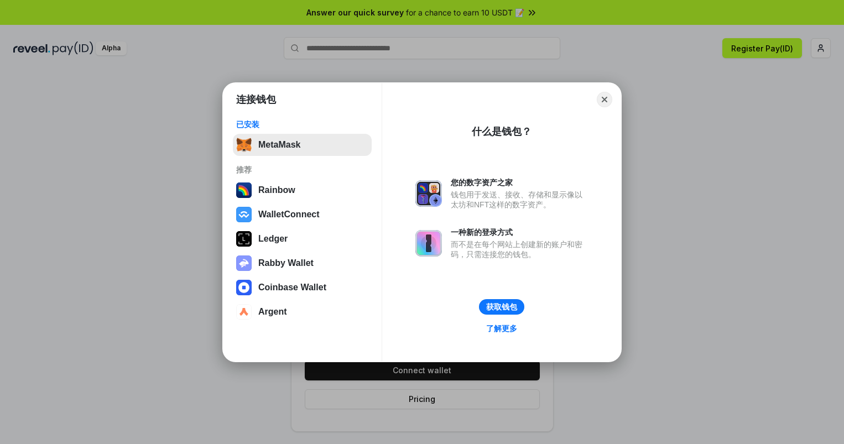 The width and height of the screenshot is (844, 444). I want to click on div: Argent, so click(273, 312).